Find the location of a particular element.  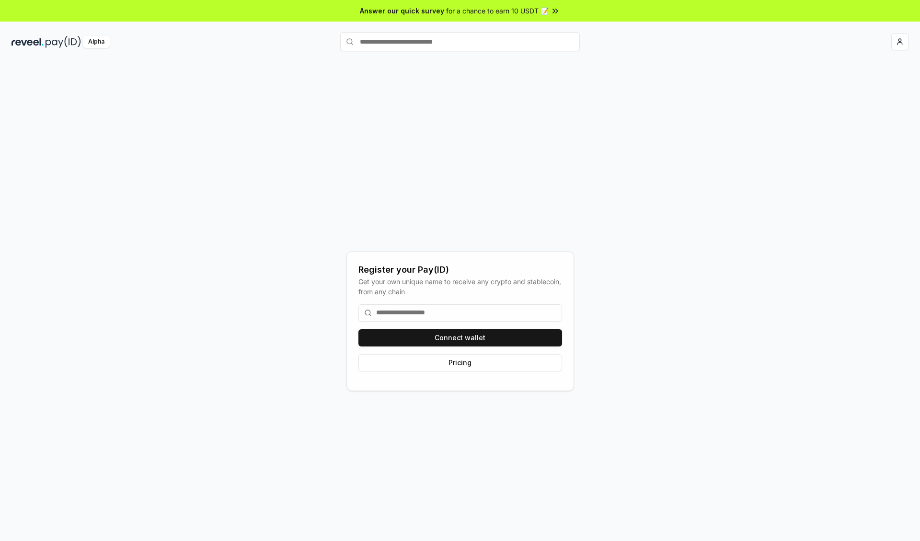

button: Connect wallet is located at coordinates (460, 338).